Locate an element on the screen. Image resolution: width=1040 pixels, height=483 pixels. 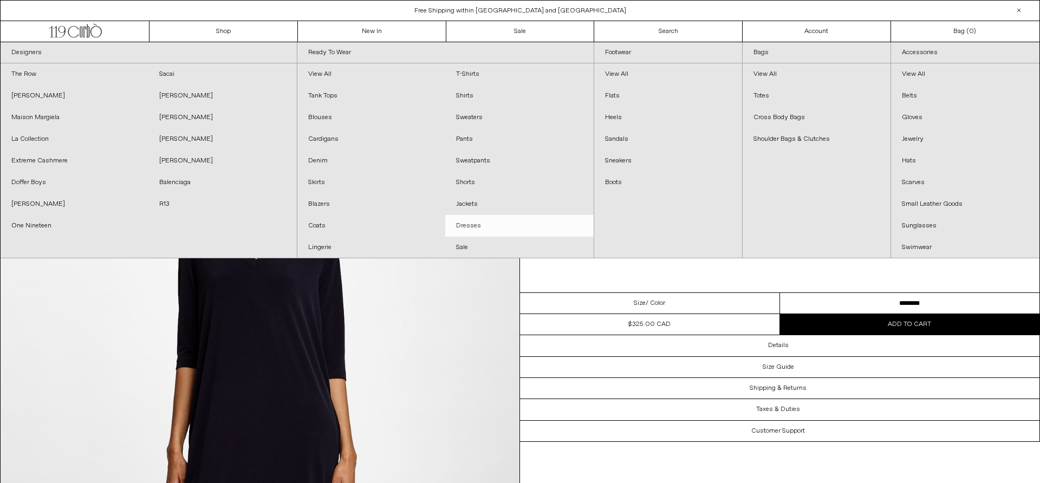
span: Add to cart is located at coordinates (910, 325).